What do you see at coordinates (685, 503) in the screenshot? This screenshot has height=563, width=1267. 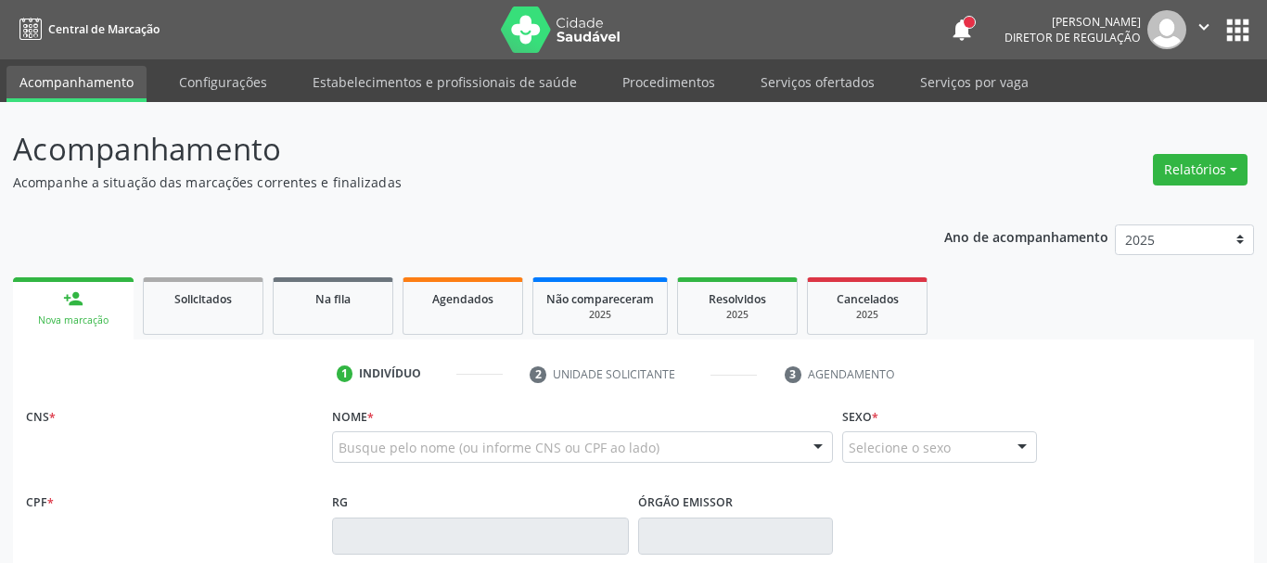 I see `label: Órgão emissor` at bounding box center [685, 503].